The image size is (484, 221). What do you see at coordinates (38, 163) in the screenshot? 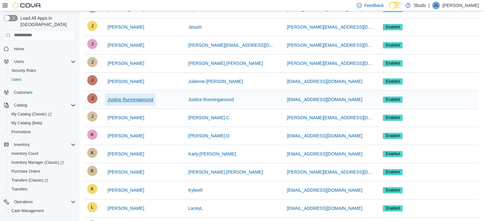
I see `span: Inventory Manager (Classic)` at bounding box center [38, 163].